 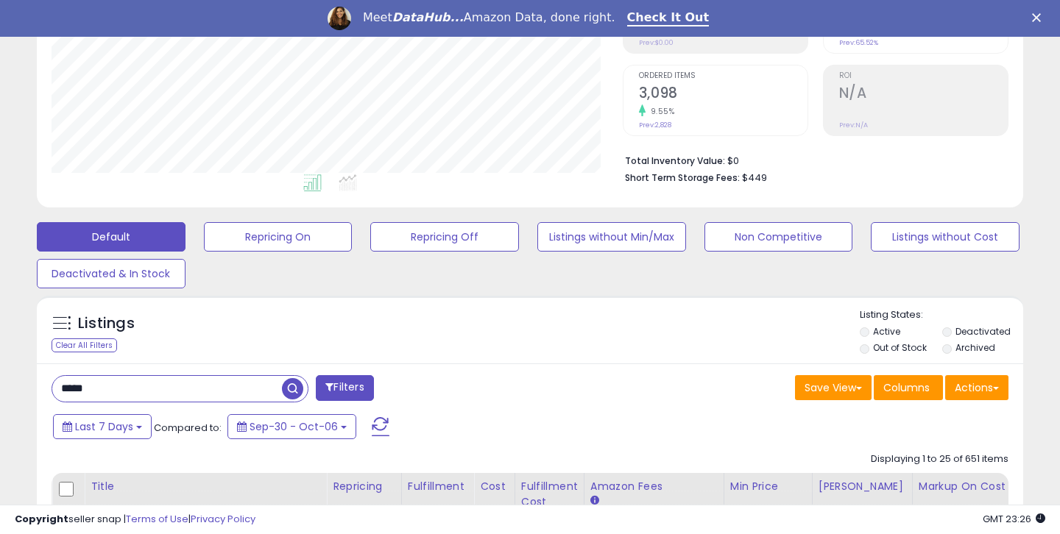 I want to click on h5: Listings, so click(x=106, y=324).